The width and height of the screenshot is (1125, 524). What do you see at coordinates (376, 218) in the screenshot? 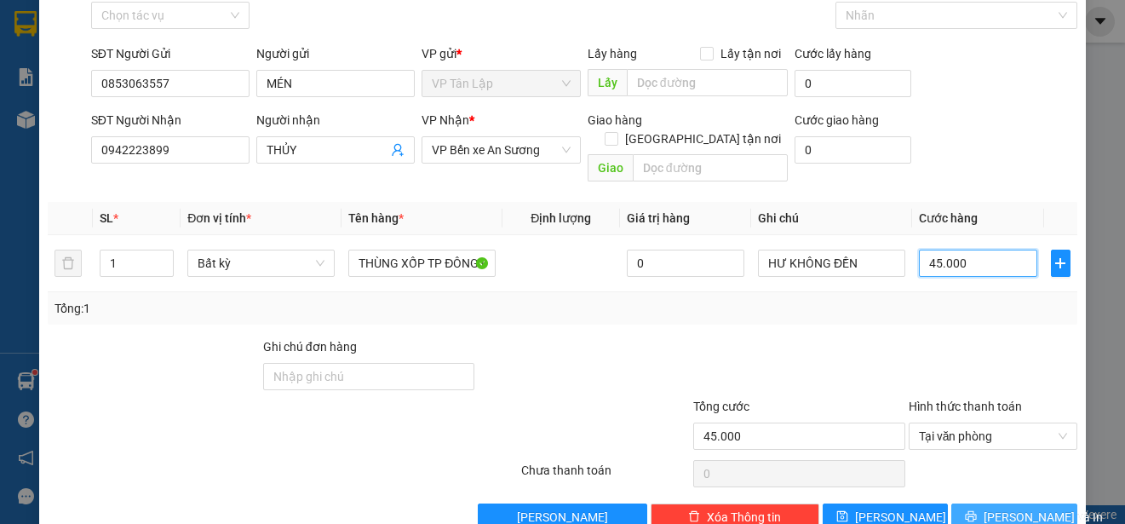
I see `span: Tên hàng` at bounding box center [376, 218].